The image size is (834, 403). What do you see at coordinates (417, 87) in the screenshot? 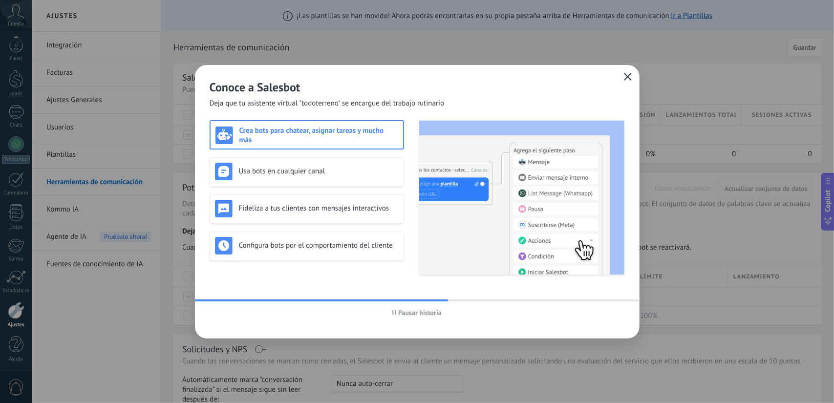
I see `h2: Conoce a Salesbot` at bounding box center [417, 87].